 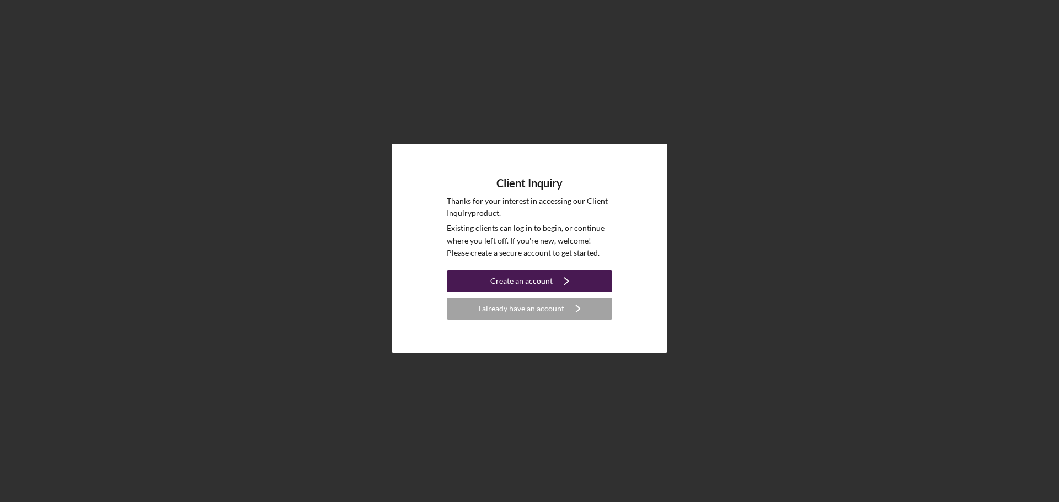 What do you see at coordinates (529, 207) in the screenshot?
I see `p: Thanks for your interest in accessing our Client Inquiry product.` at bounding box center [529, 207].